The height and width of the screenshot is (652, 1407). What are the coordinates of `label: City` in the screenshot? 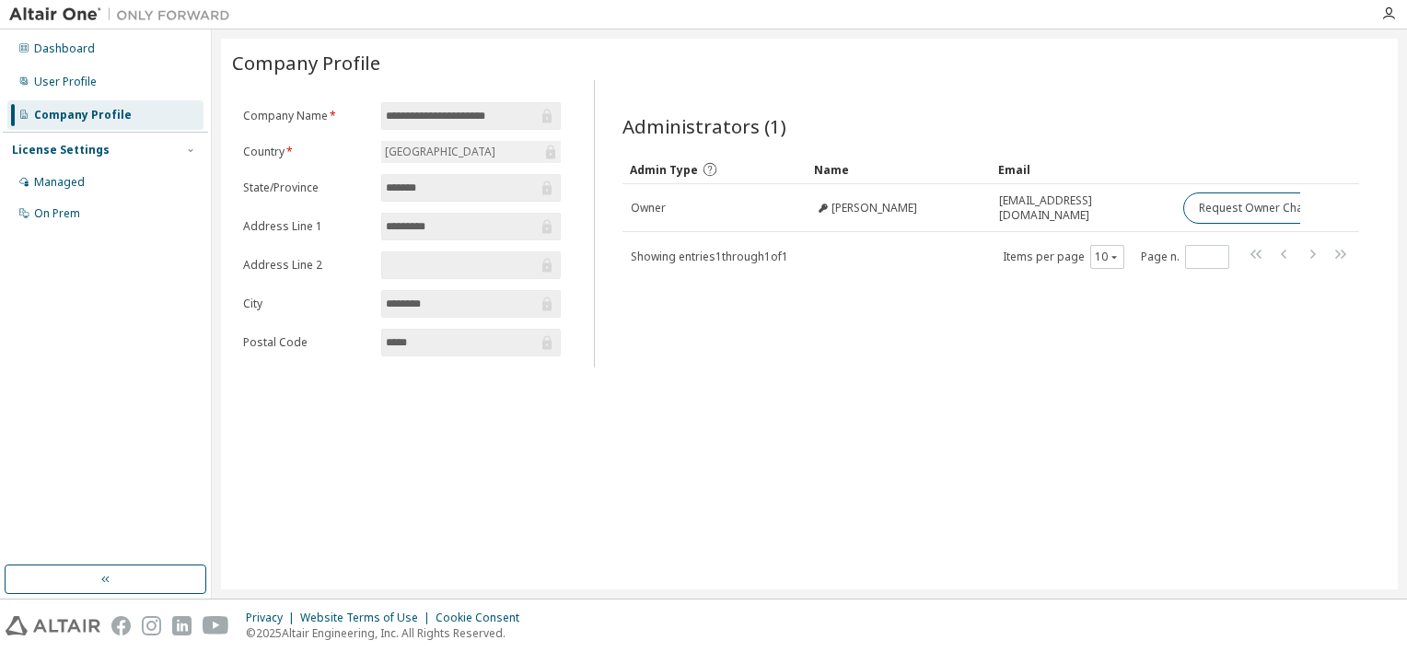 It's located at (307, 304).